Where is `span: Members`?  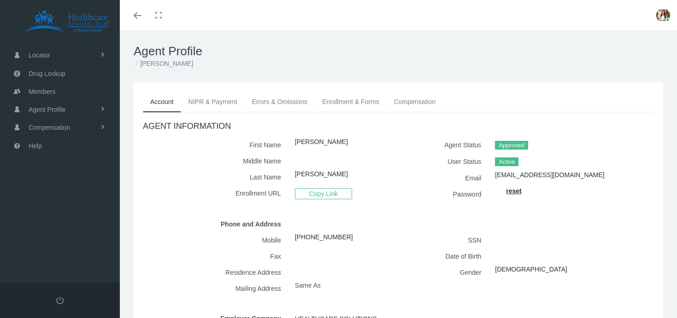 span: Members is located at coordinates (42, 92).